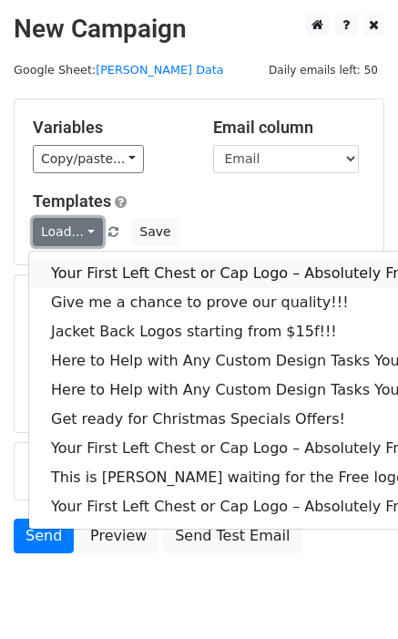 The image size is (398, 639). Describe the element at coordinates (290, 128) in the screenshot. I see `h5: Email column` at that location.